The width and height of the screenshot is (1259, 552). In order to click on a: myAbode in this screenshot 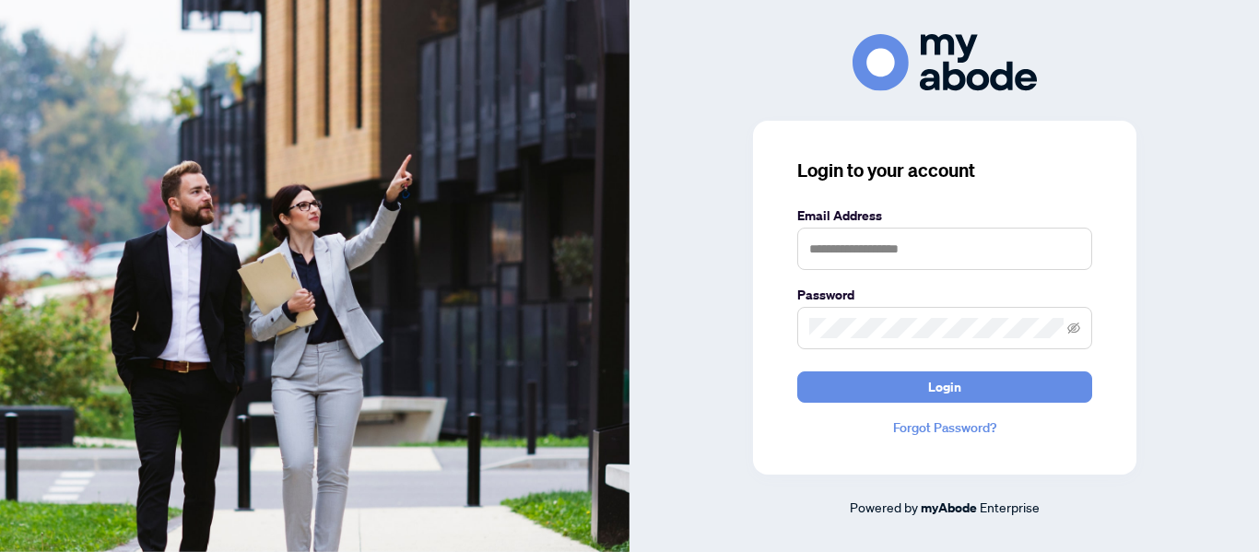, I will do `click(948, 508)`.